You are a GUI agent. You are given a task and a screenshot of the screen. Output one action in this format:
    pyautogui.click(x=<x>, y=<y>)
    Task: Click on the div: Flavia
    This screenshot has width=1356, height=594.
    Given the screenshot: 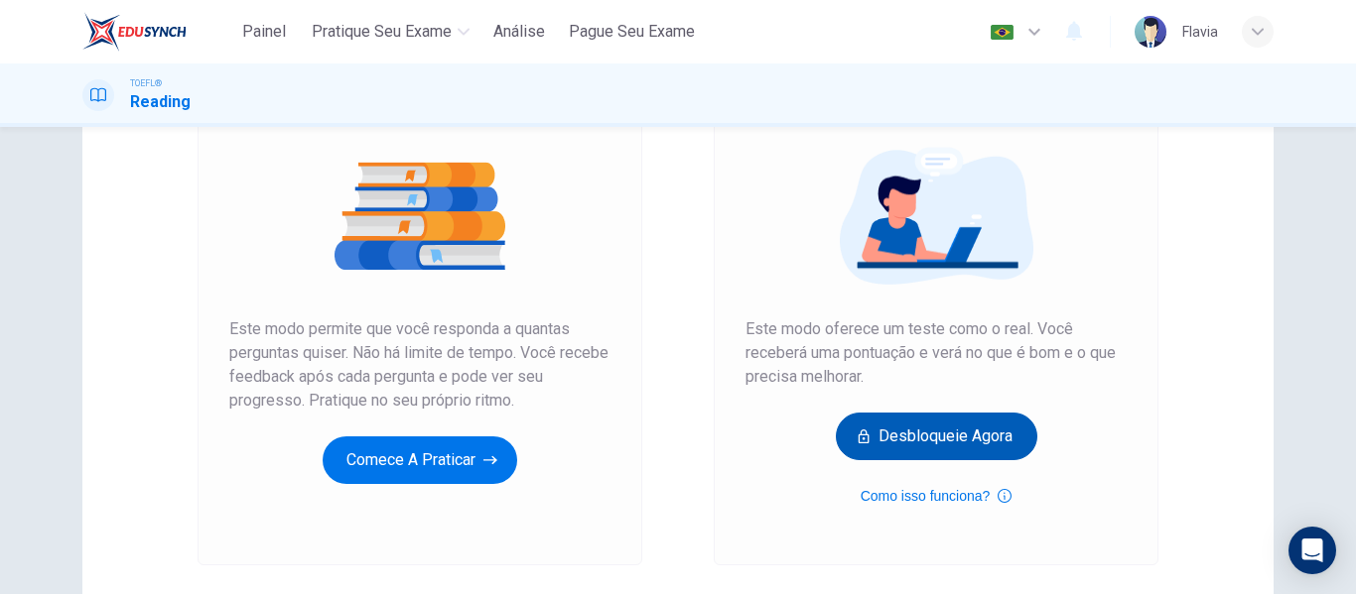 What is the action you would take?
    pyautogui.click(x=1200, y=32)
    